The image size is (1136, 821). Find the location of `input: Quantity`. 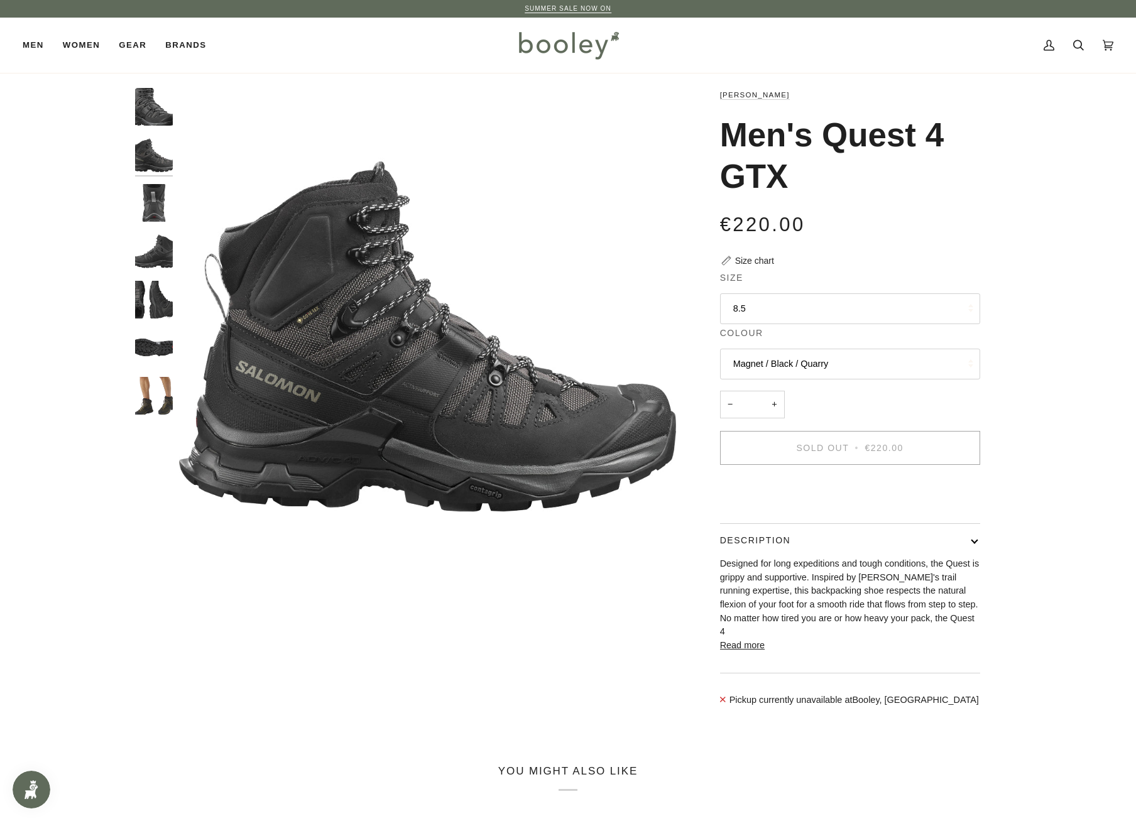

input: Quantity is located at coordinates (752, 405).